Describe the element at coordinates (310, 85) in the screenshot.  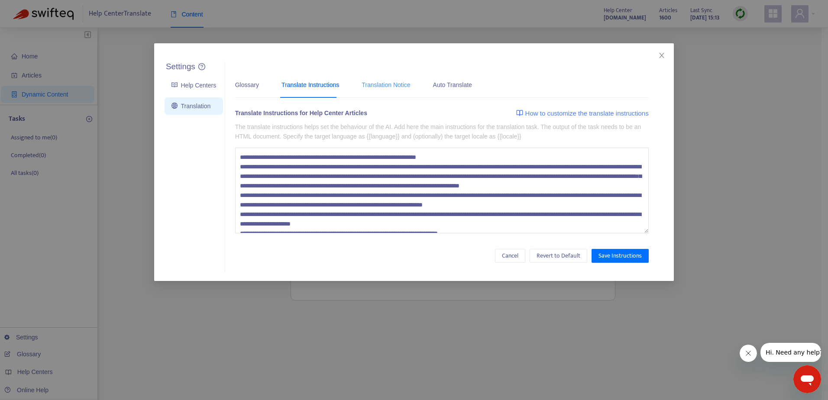
I see `div: Translate Instructions` at that location.